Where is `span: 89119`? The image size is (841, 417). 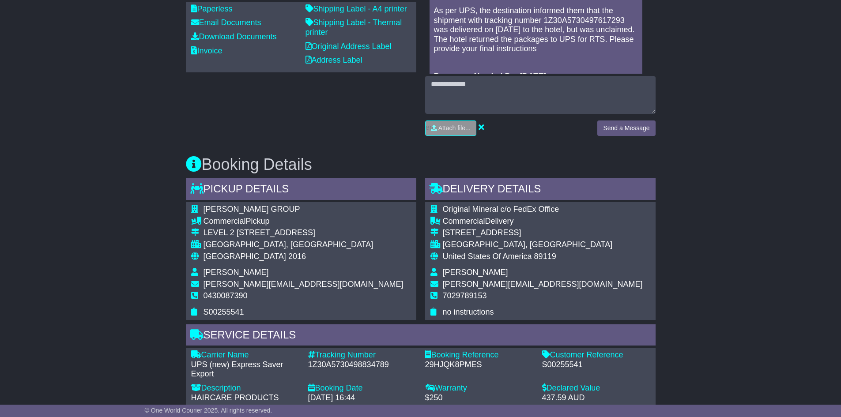
span: 89119 is located at coordinates (545, 257).